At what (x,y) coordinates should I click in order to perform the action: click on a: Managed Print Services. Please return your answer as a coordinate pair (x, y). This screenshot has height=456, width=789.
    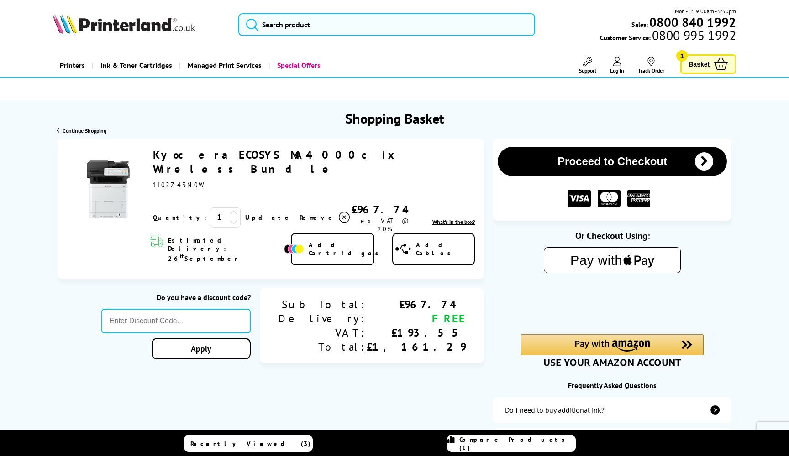
    Looking at the image, I should click on (224, 65).